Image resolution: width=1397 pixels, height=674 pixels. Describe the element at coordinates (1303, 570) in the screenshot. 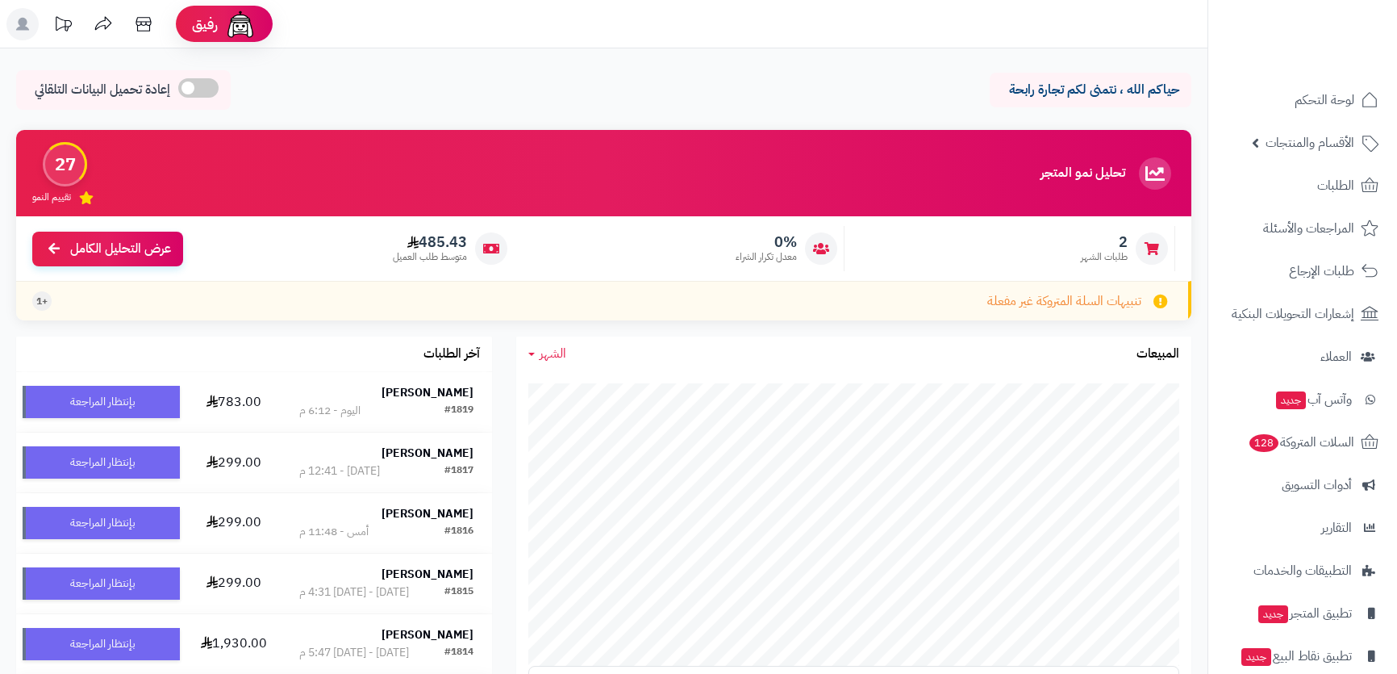

I see `a: التطبيقات والخدمات` at that location.